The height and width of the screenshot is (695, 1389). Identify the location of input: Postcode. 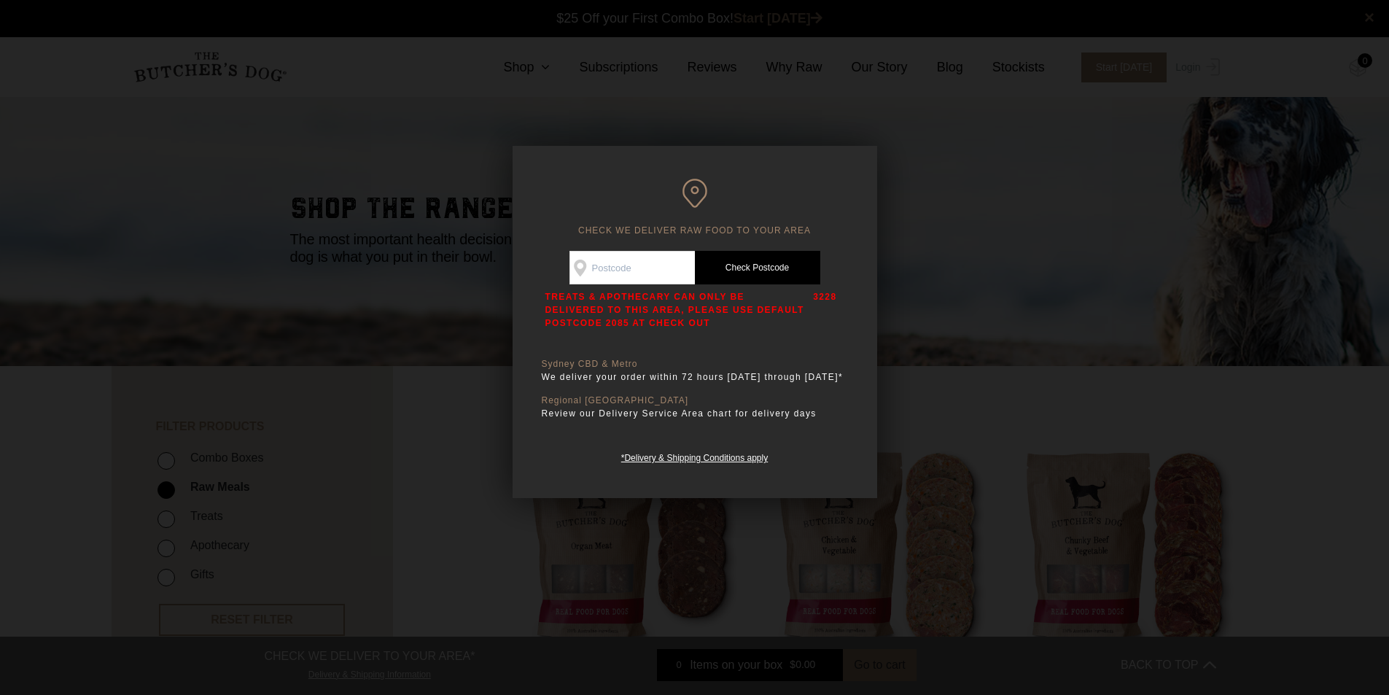
(632, 268).